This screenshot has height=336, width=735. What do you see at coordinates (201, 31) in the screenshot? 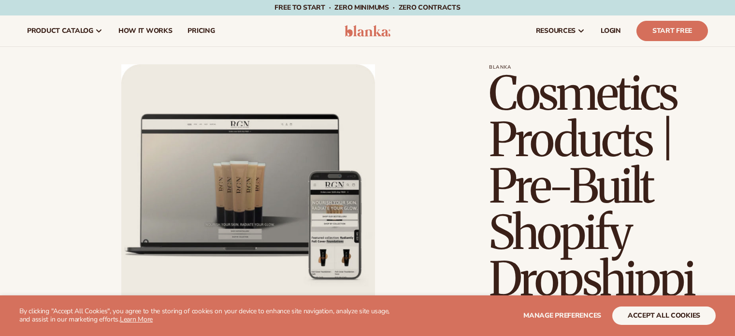
I see `span: pricing` at bounding box center [201, 31].